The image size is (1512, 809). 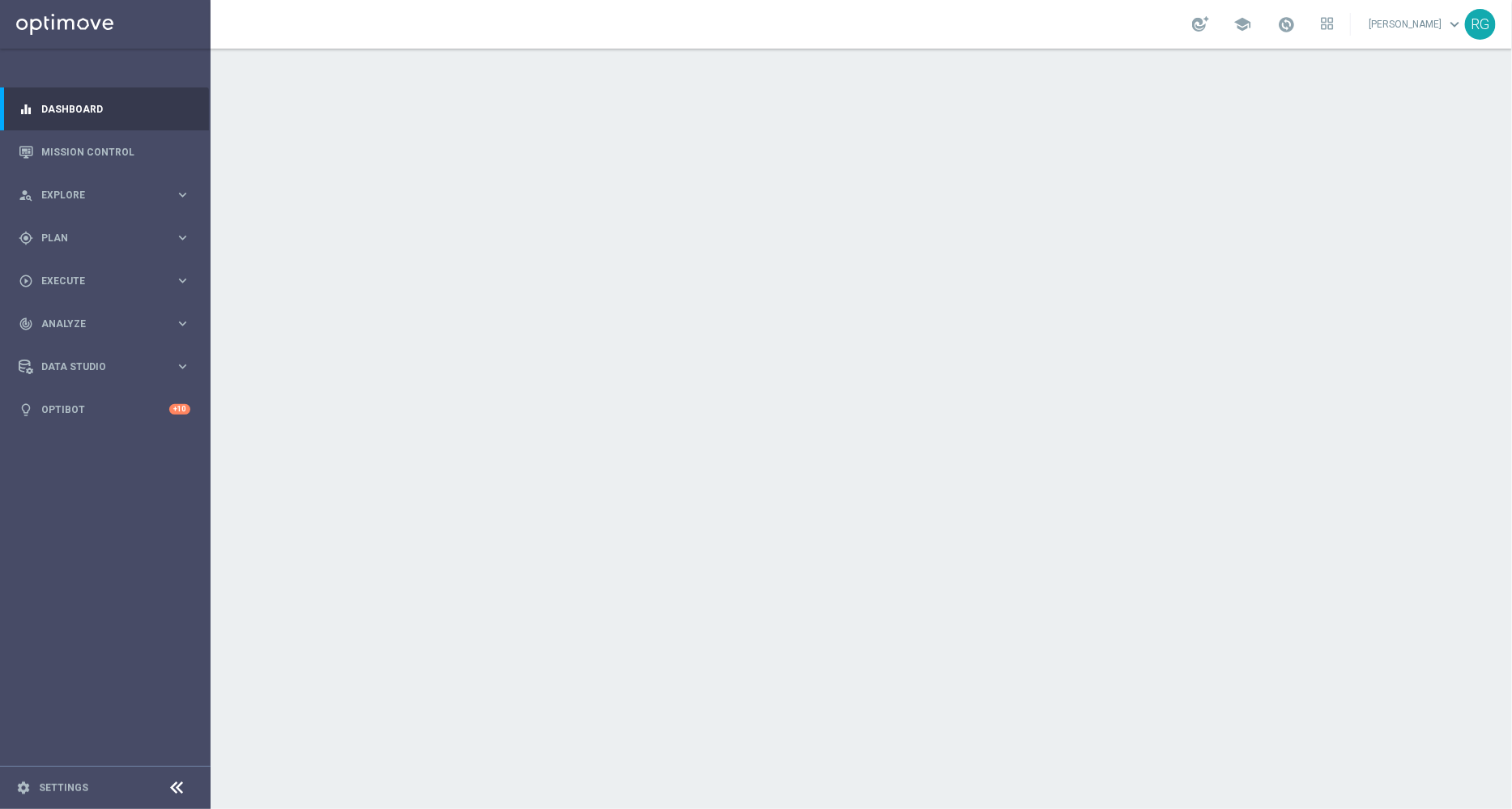 What do you see at coordinates (104, 367) in the screenshot?
I see `button: Data Studio keyboard_arrow_right` at bounding box center [104, 367].